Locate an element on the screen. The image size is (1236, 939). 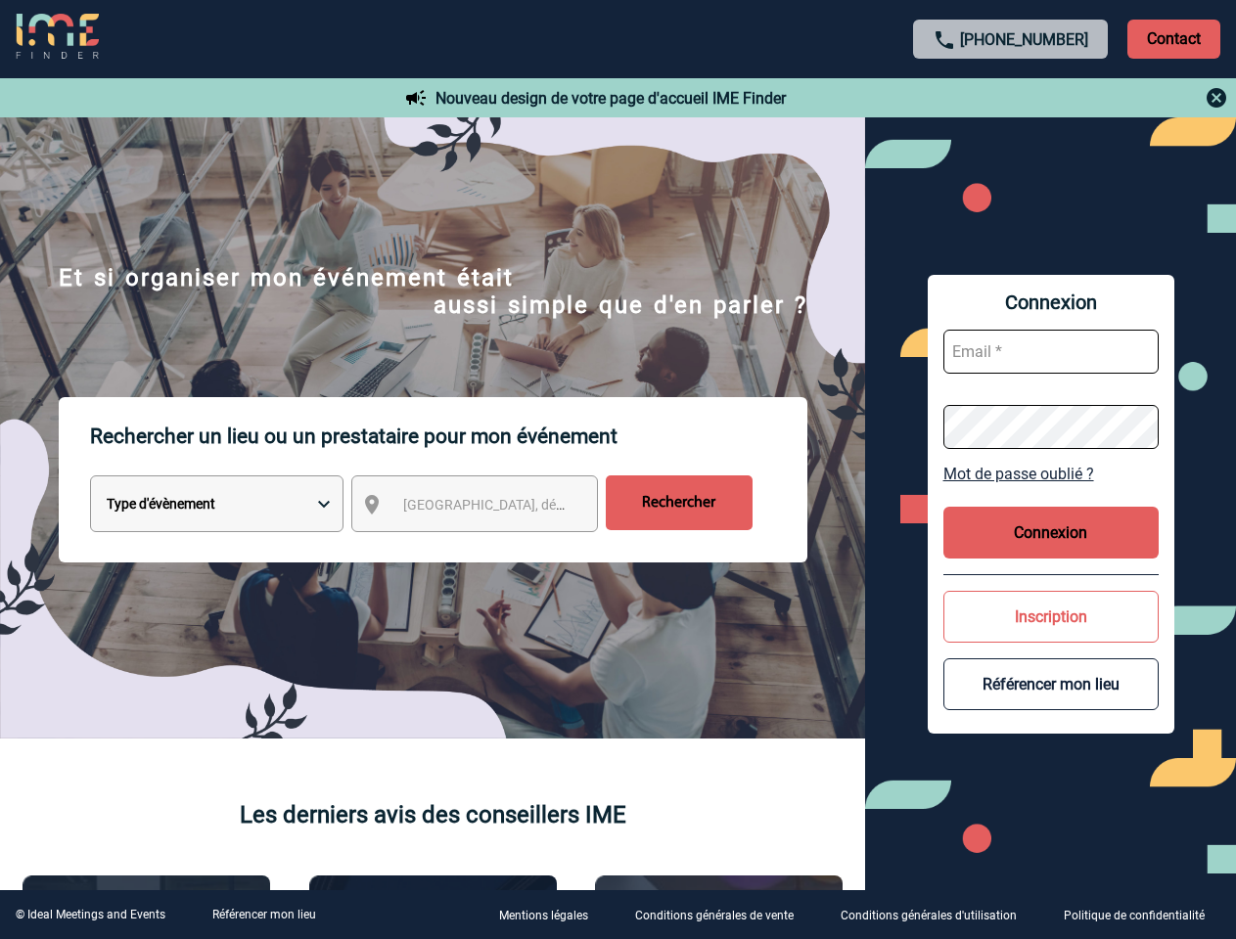
p: Mentions légales is located at coordinates (543, 917).